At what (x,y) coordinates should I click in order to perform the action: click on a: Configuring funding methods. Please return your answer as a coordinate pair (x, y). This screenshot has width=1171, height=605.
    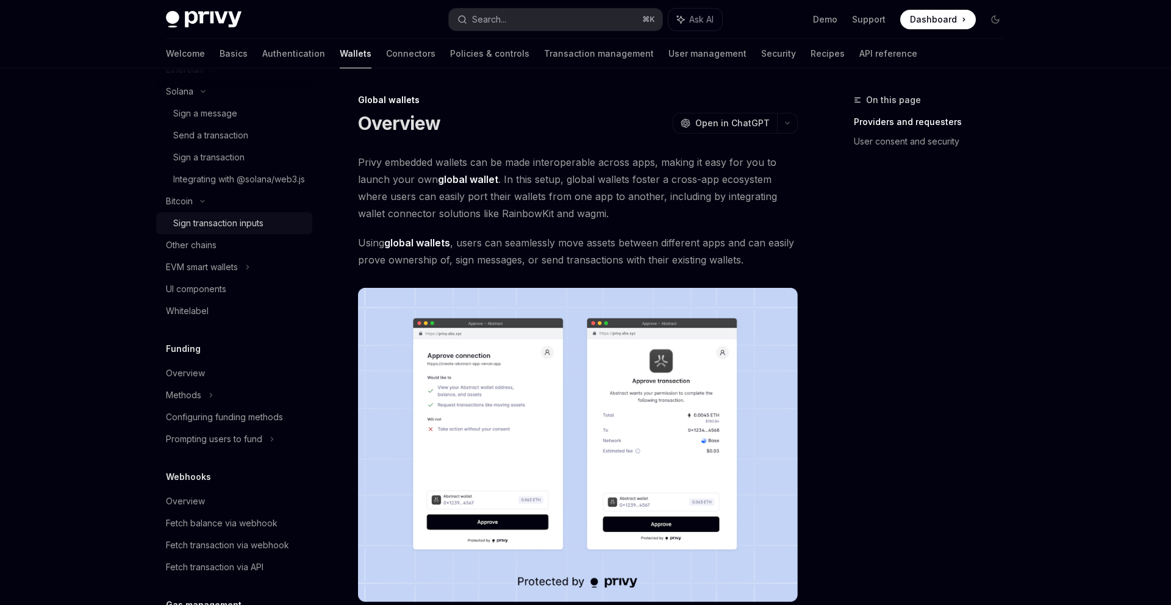
    Looking at the image, I should click on (234, 417).